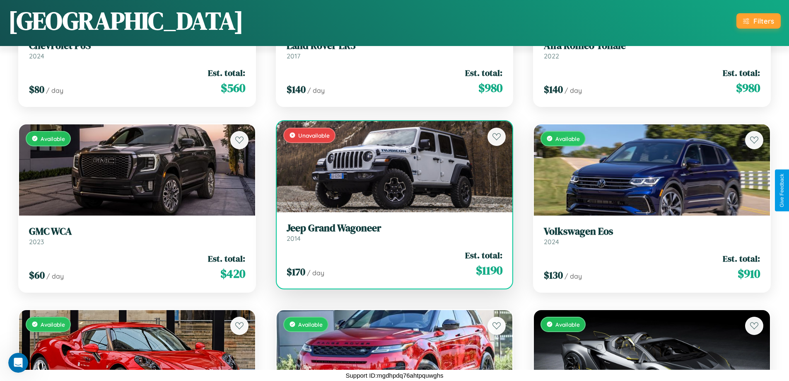  I want to click on h3: Volkswagen Eos, so click(652, 231).